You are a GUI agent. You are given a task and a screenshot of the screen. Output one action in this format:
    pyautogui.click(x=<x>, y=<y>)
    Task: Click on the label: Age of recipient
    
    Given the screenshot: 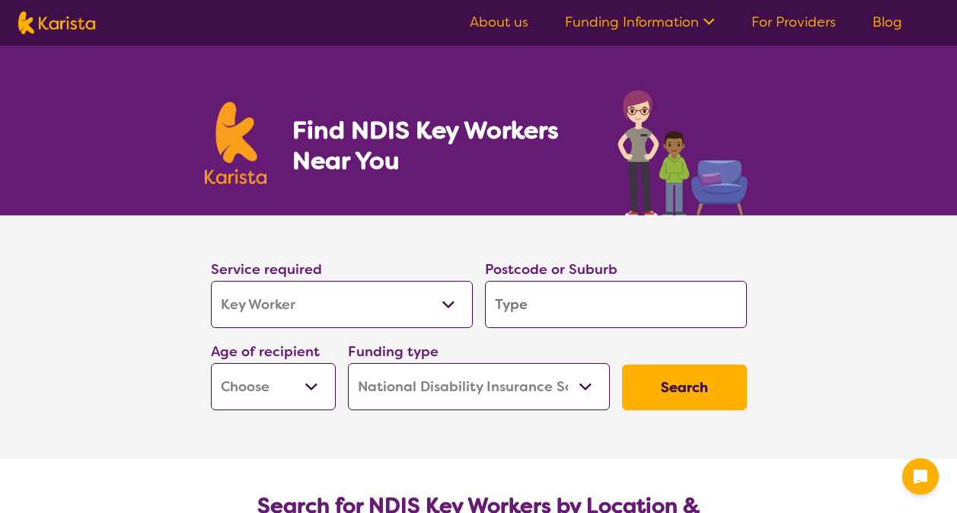 What is the action you would take?
    pyautogui.click(x=265, y=352)
    